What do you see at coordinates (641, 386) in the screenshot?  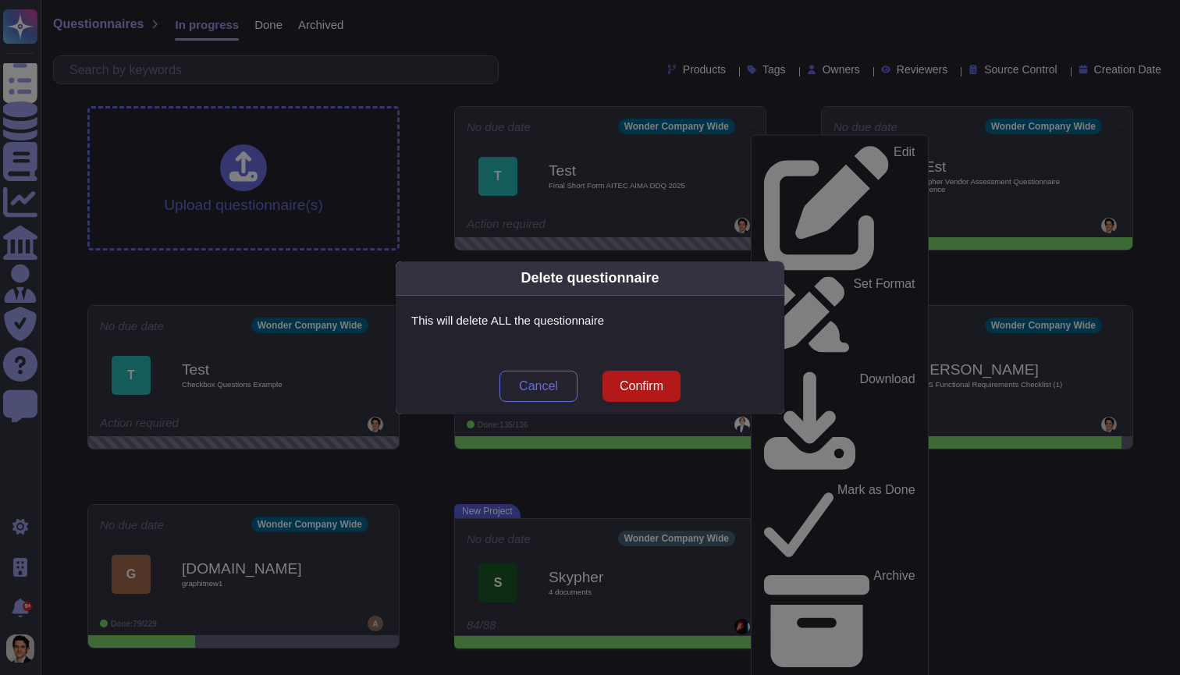 I see `button: Confirm` at bounding box center [641, 386].